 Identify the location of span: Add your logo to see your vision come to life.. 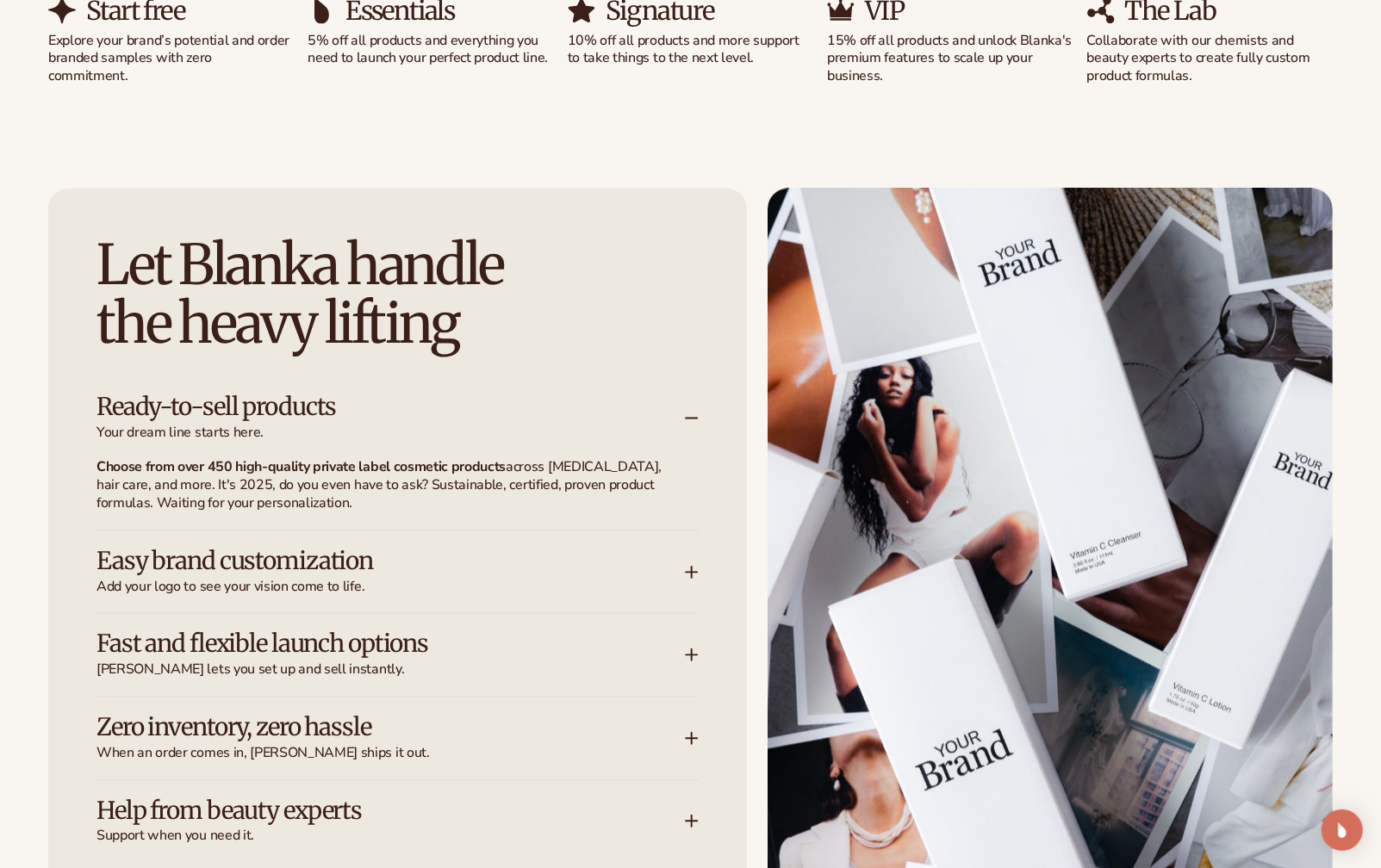
(390, 588).